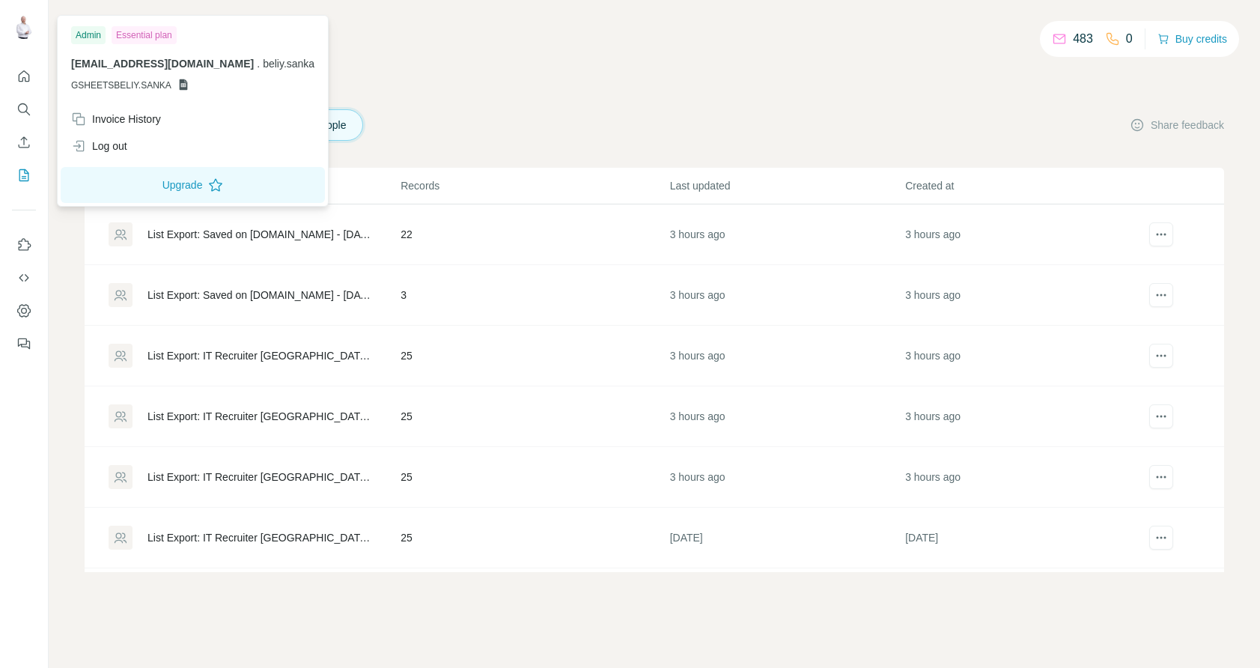  I want to click on div: Log out, so click(99, 146).